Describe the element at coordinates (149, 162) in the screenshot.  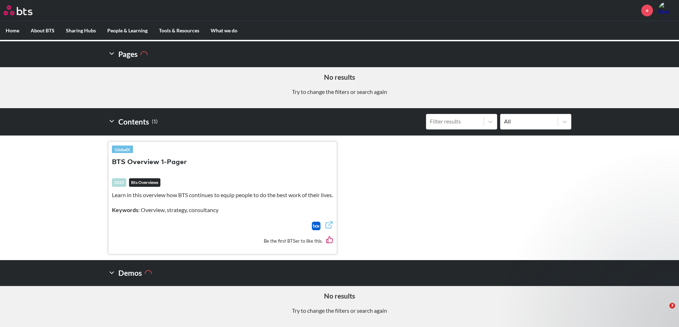
I see `button: BTS Overview 1-Pager` at that location.